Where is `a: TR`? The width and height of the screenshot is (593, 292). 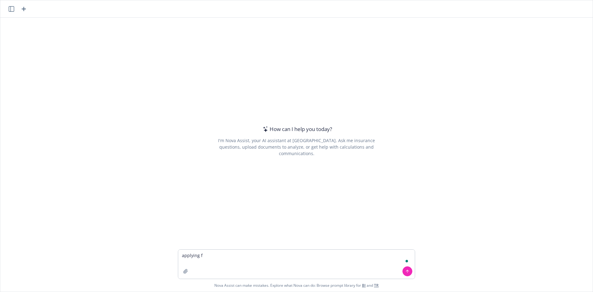 a: TR is located at coordinates (376, 285).